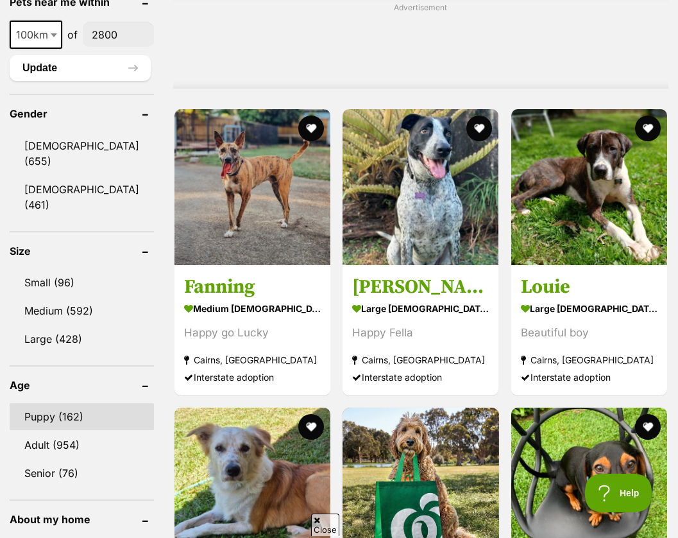  I want to click on a: Small (96), so click(82, 282).